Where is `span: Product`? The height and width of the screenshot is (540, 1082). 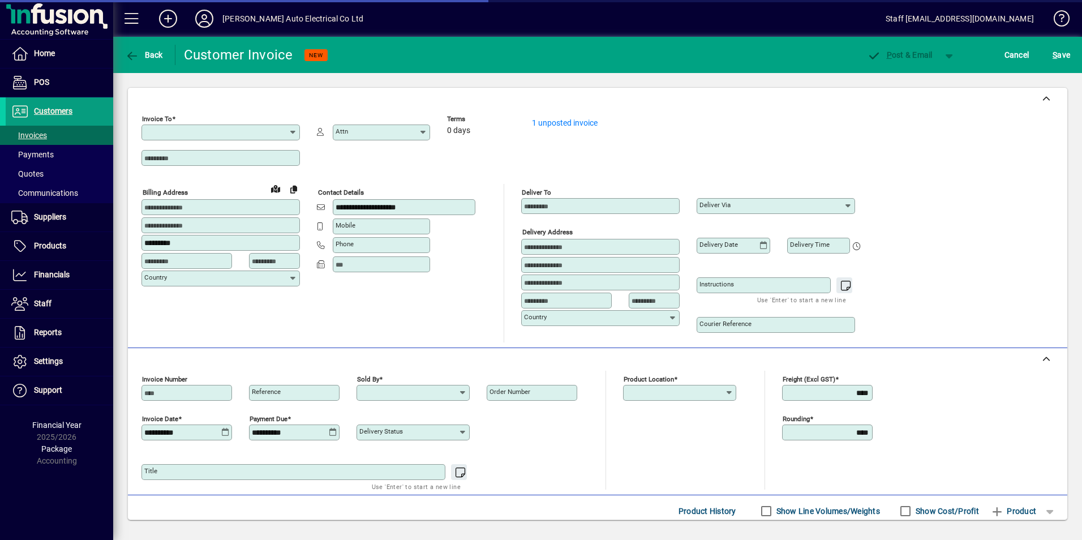 span: Product is located at coordinates (1013, 511).